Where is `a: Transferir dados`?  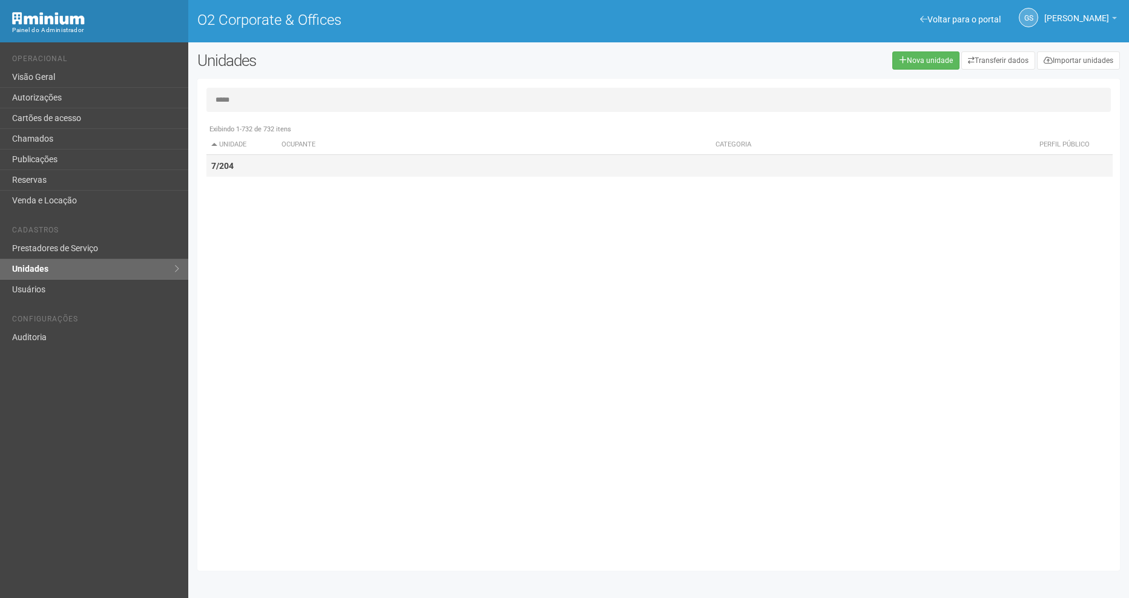
a: Transferir dados is located at coordinates (998, 61).